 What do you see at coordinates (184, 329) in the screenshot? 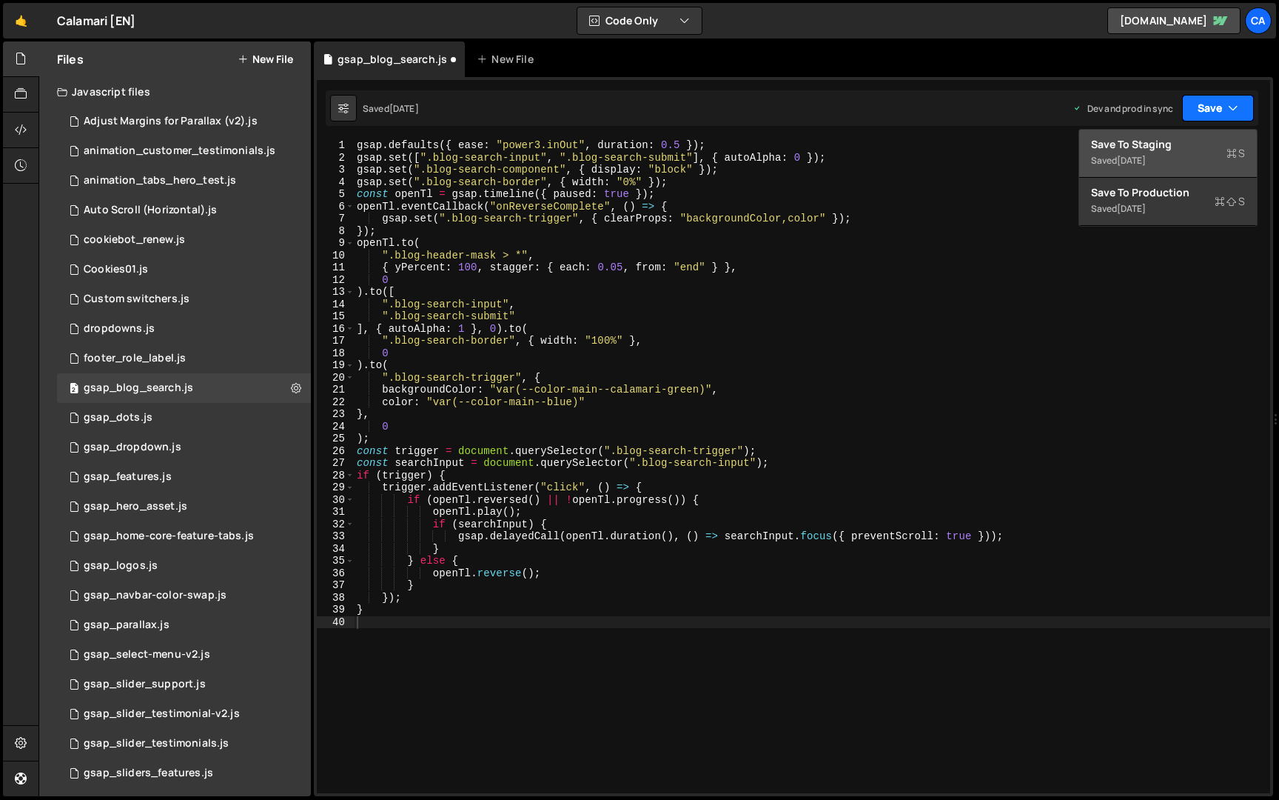
I see `div: 2818/4789.js` at bounding box center [184, 329].